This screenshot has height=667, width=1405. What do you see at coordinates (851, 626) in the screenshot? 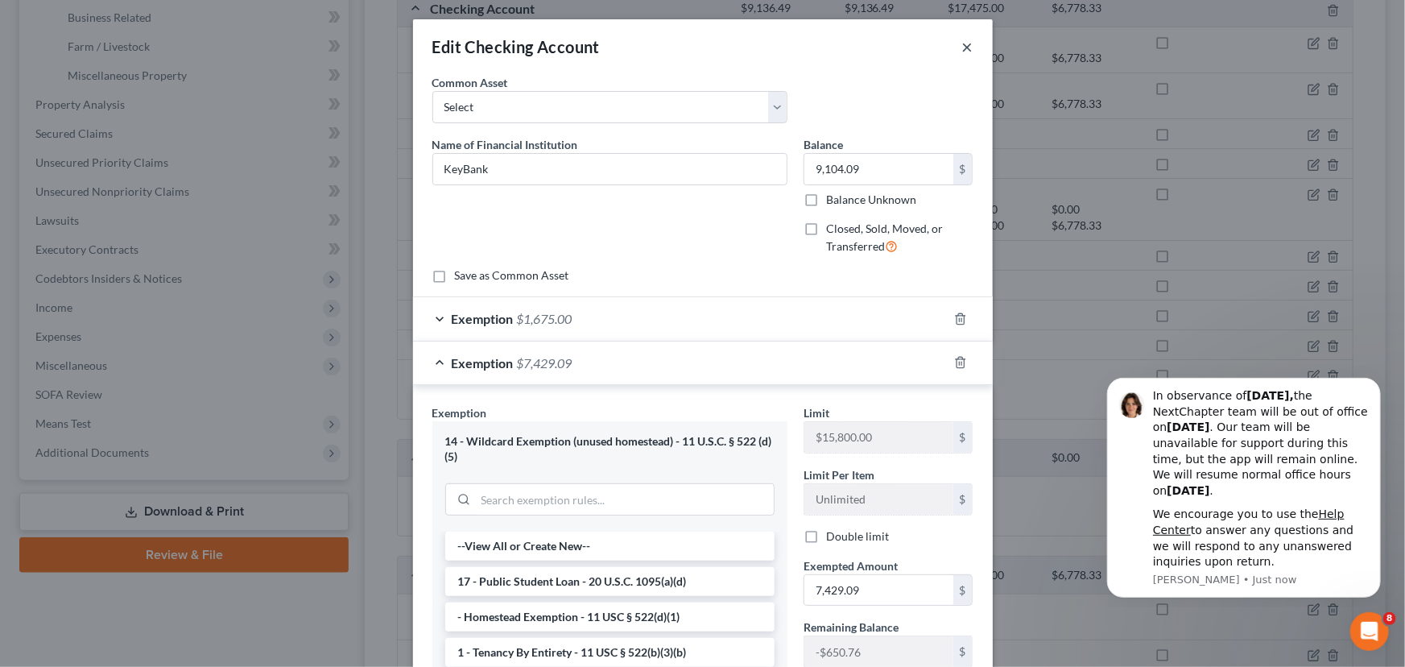
I see `label: Remaining Balance` at bounding box center [851, 626].